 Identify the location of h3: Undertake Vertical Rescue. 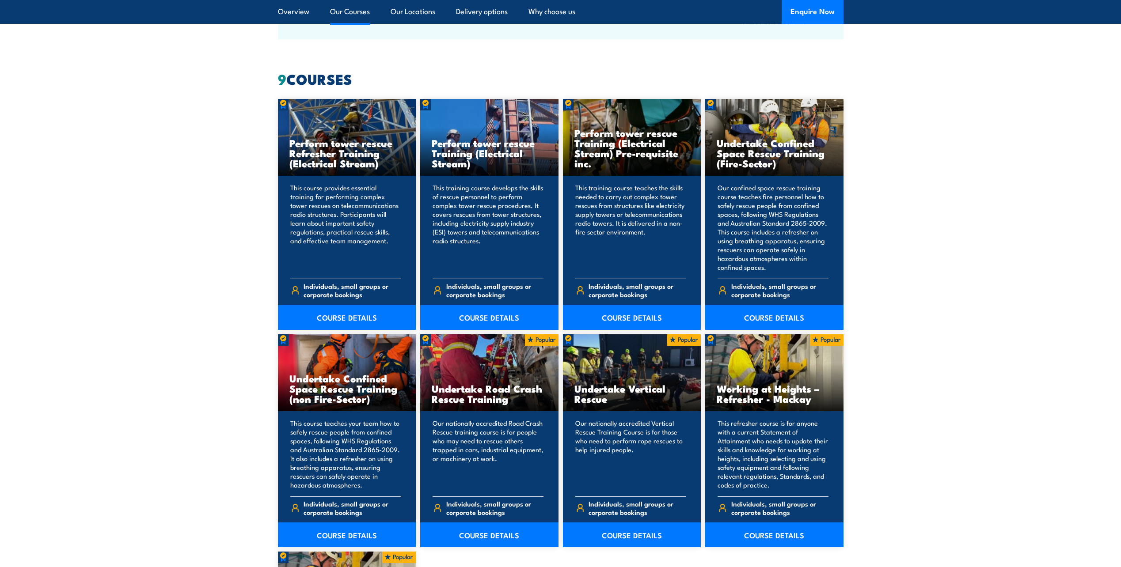
(632, 394).